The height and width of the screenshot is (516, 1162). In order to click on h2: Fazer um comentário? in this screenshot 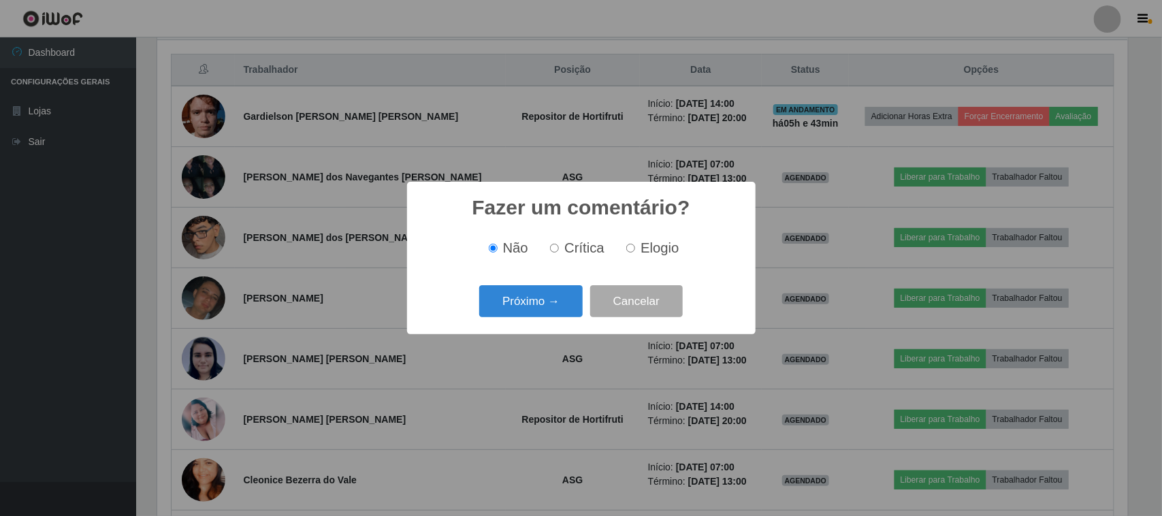, I will do `click(581, 208)`.